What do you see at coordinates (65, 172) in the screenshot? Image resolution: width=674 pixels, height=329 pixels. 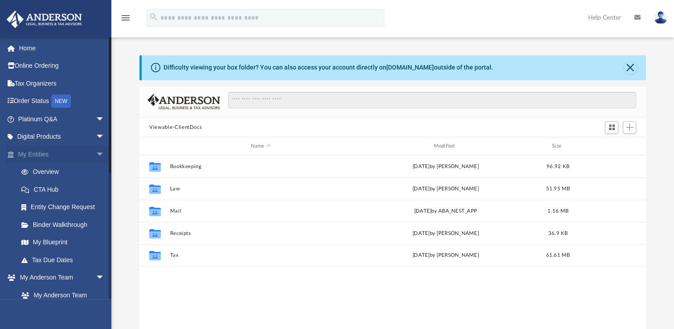 I see `a: Overview` at bounding box center [65, 172].